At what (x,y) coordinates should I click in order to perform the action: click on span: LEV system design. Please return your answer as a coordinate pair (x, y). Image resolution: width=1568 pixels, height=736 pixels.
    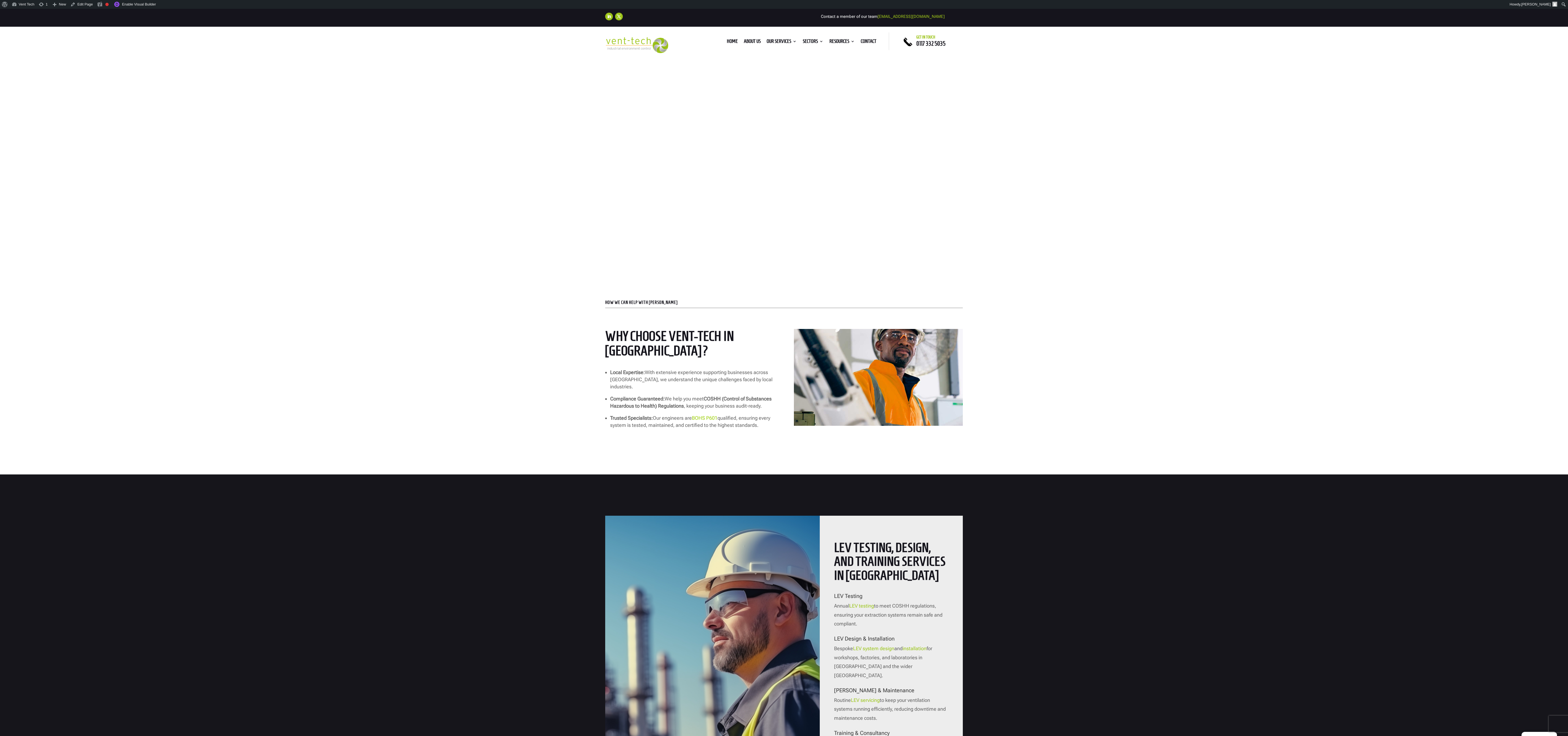
    Looking at the image, I should click on (874, 648).